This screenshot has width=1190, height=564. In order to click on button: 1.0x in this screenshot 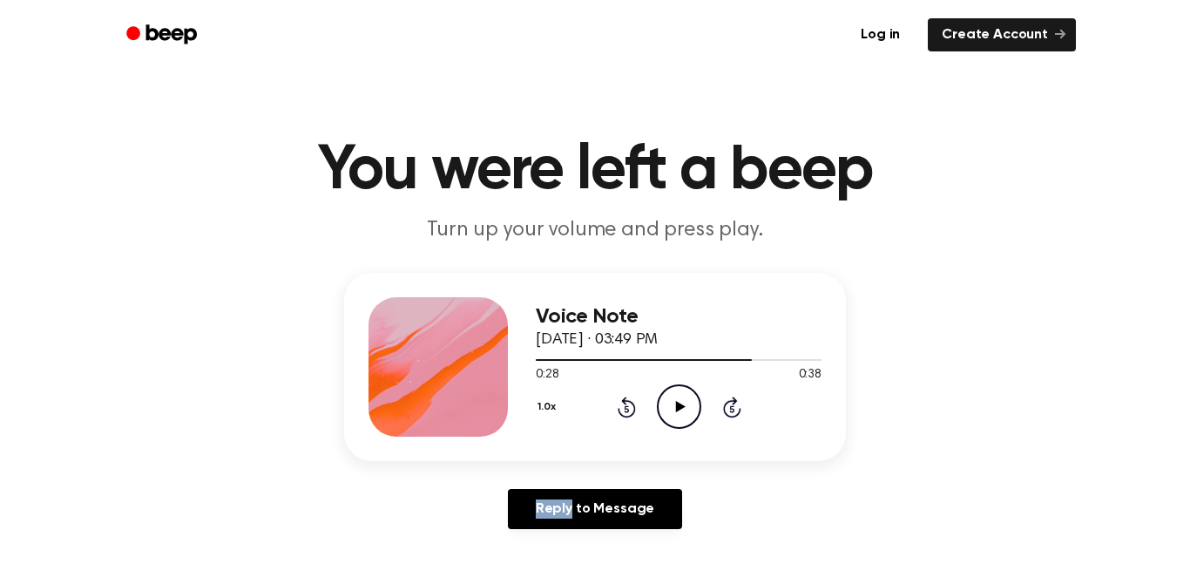, I will do `click(549, 407)`.